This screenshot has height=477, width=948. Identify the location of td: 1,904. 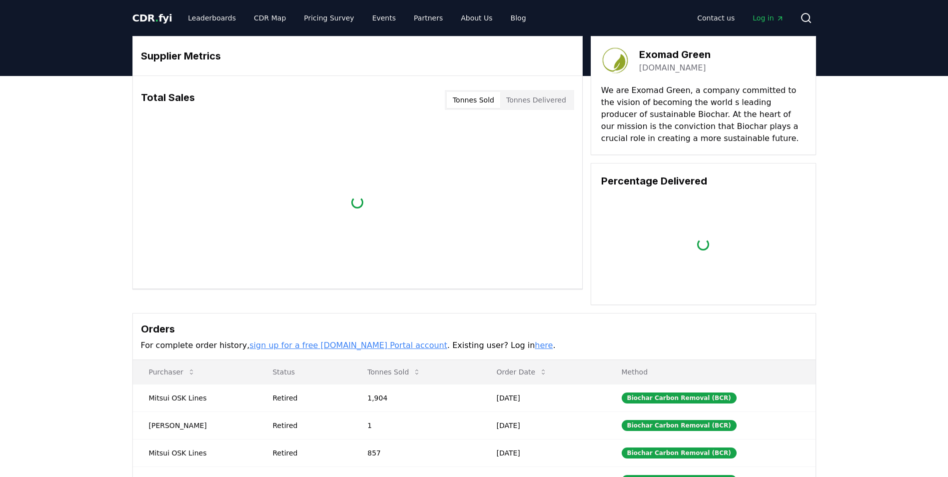
(416, 397).